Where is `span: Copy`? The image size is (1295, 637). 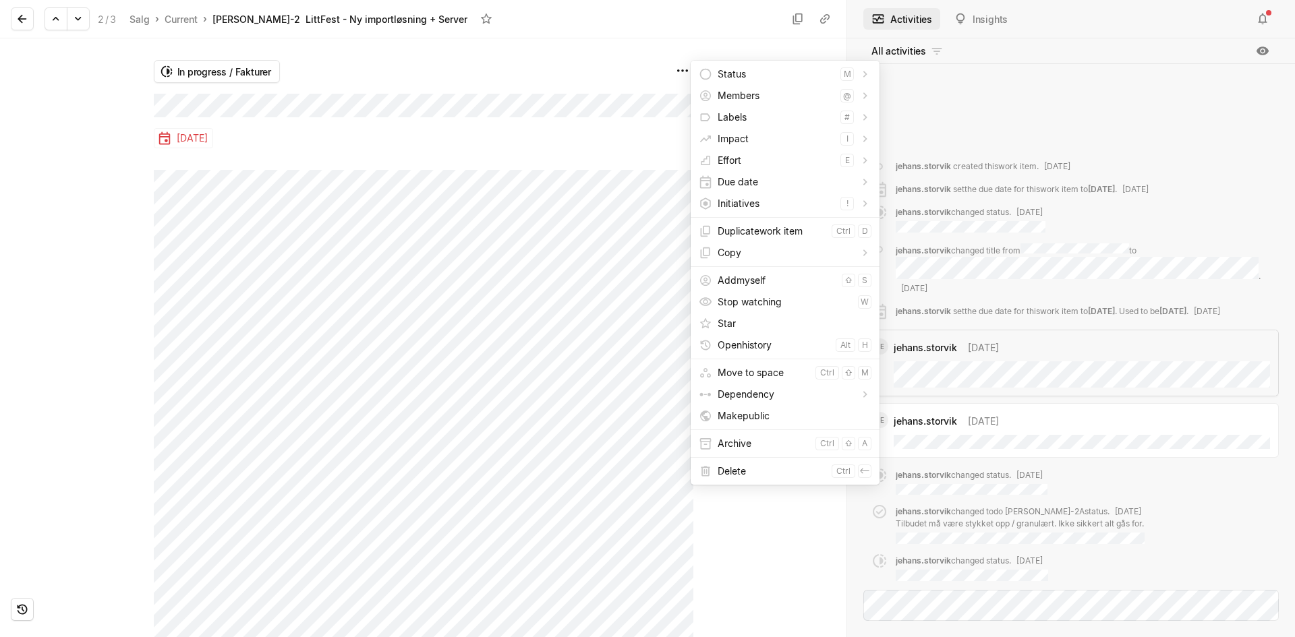
span: Copy is located at coordinates (786, 253).